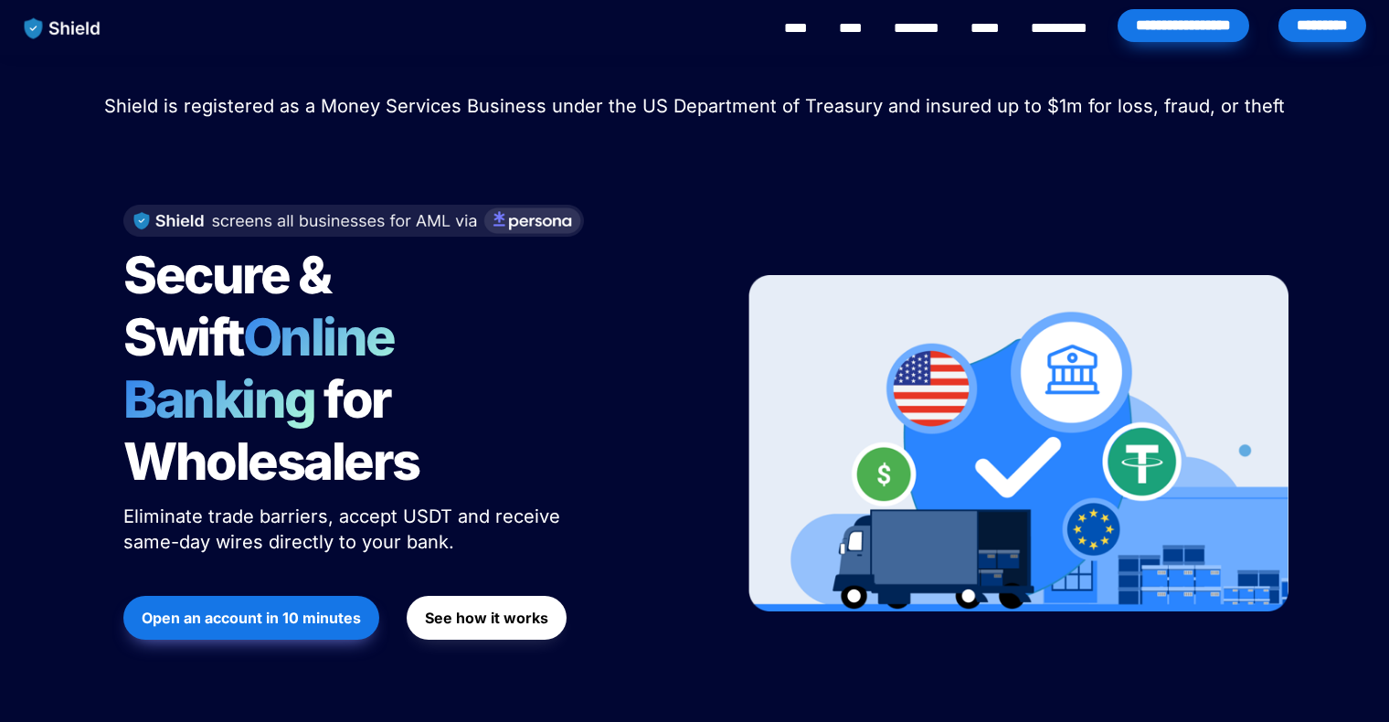 This screenshot has width=1389, height=722. I want to click on a: Open an account in 10 minutes, so click(251, 618).